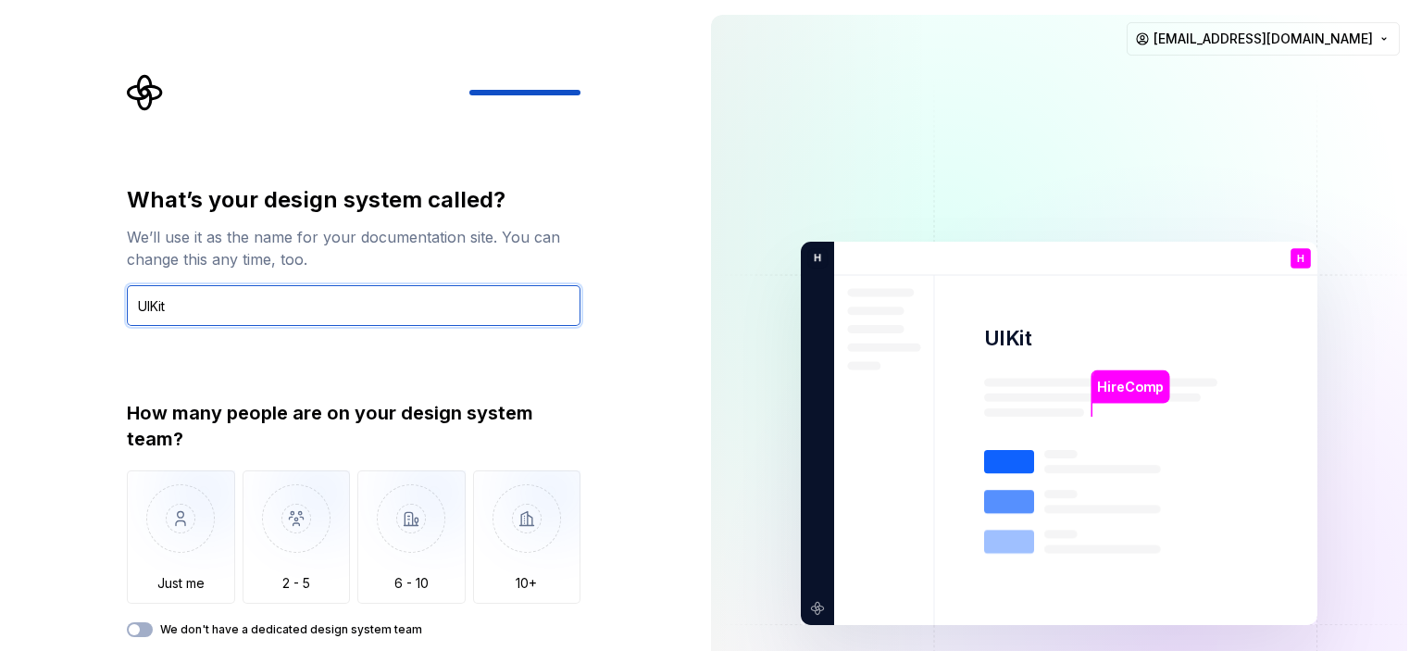  I want to click on p: UIKit, so click(1008, 338).